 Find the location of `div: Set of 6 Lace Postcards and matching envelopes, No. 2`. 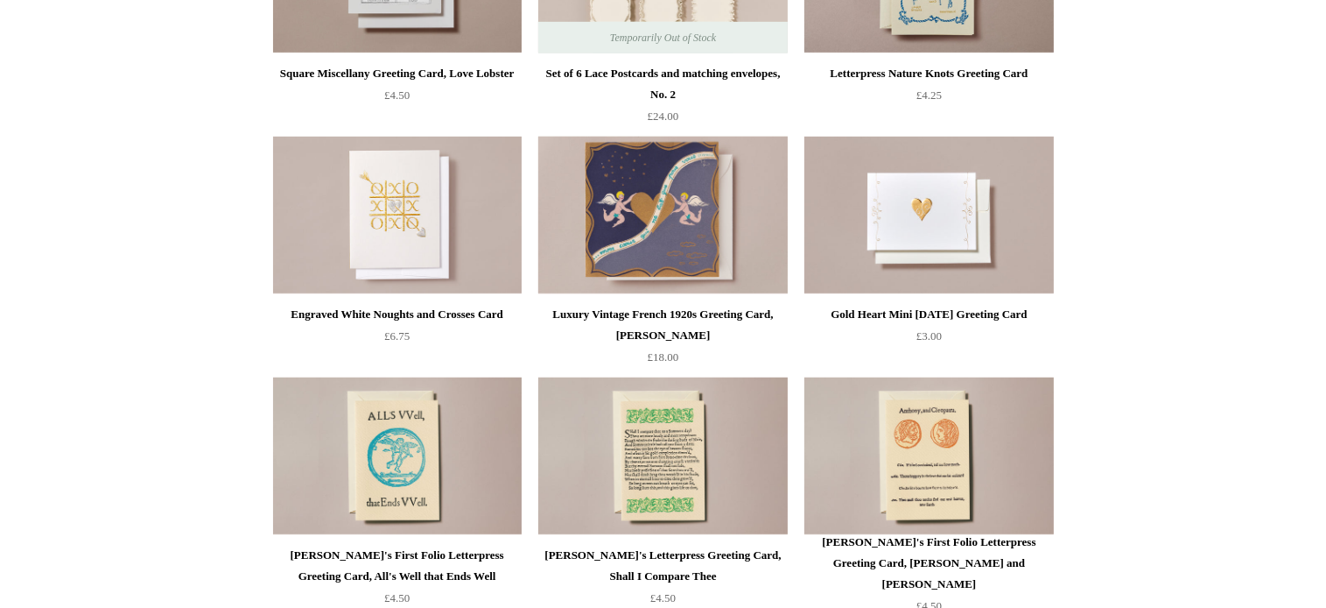

div: Set of 6 Lace Postcards and matching envelopes, No. 2 is located at coordinates (663, 84).